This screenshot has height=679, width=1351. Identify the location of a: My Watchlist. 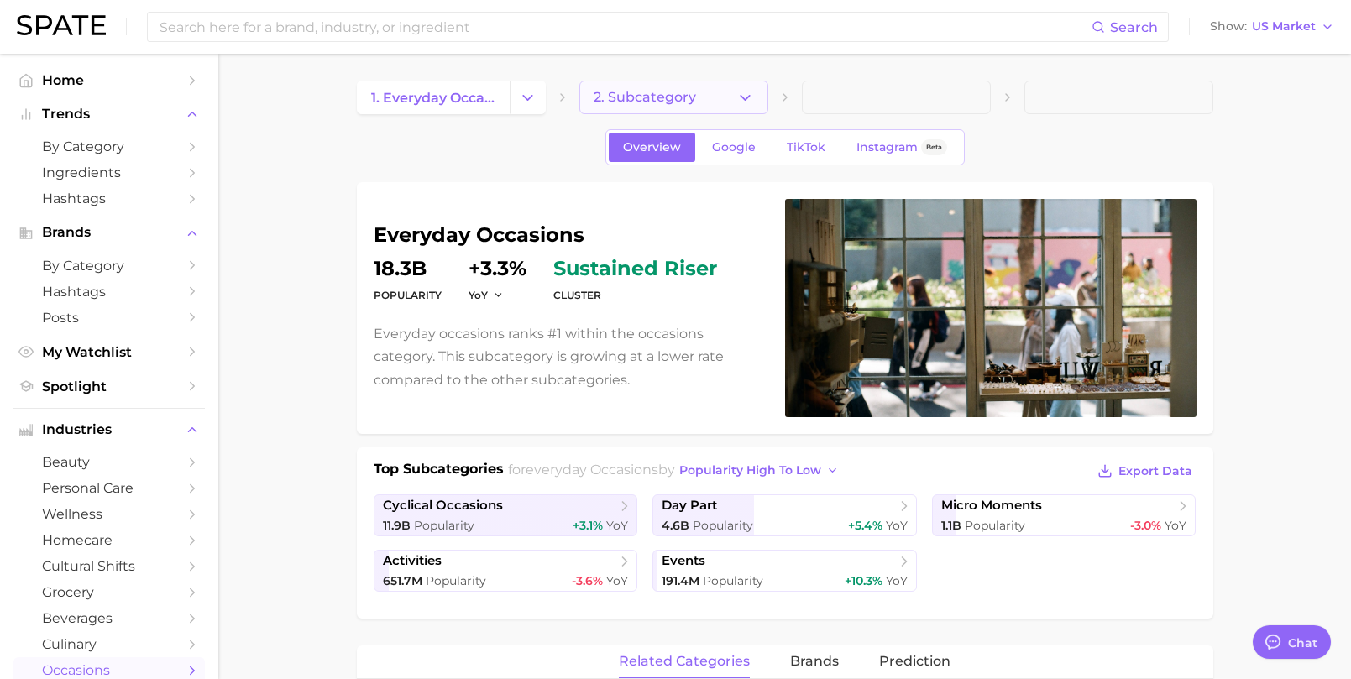
(109, 352).